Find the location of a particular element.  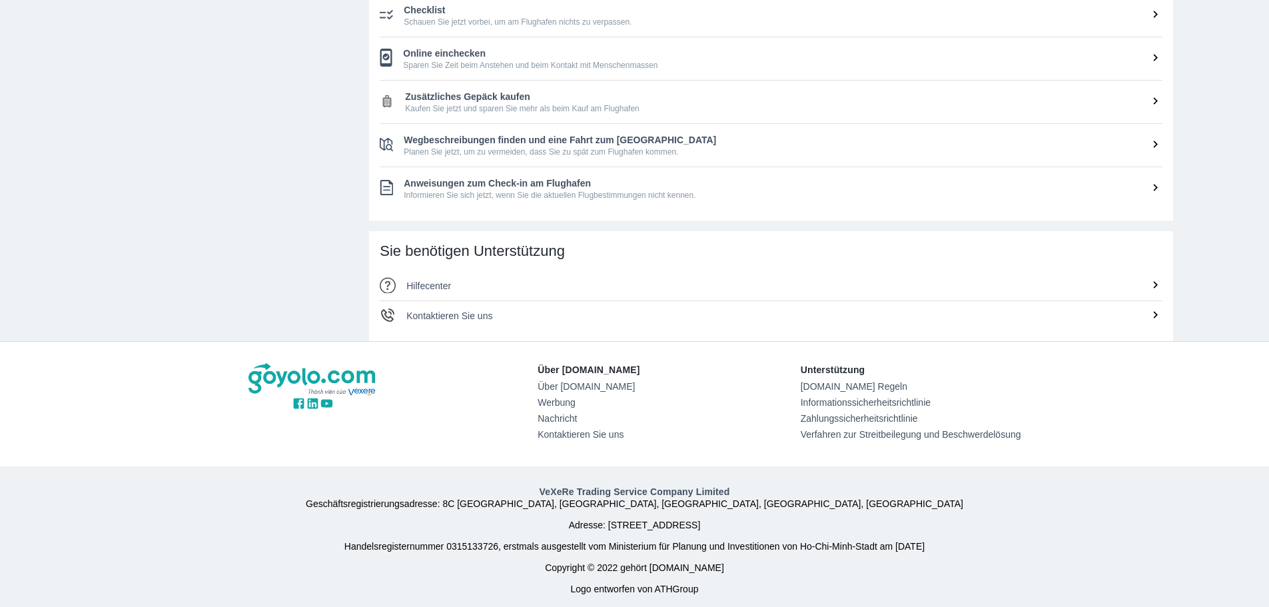

font: Hilfecenter is located at coordinates (428, 286).